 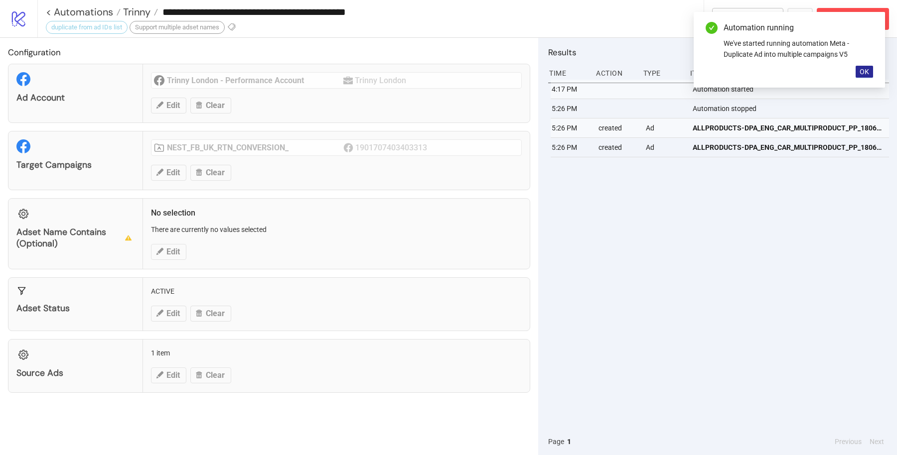 What do you see at coordinates (877, 442) in the screenshot?
I see `button: Next` at bounding box center [877, 442].